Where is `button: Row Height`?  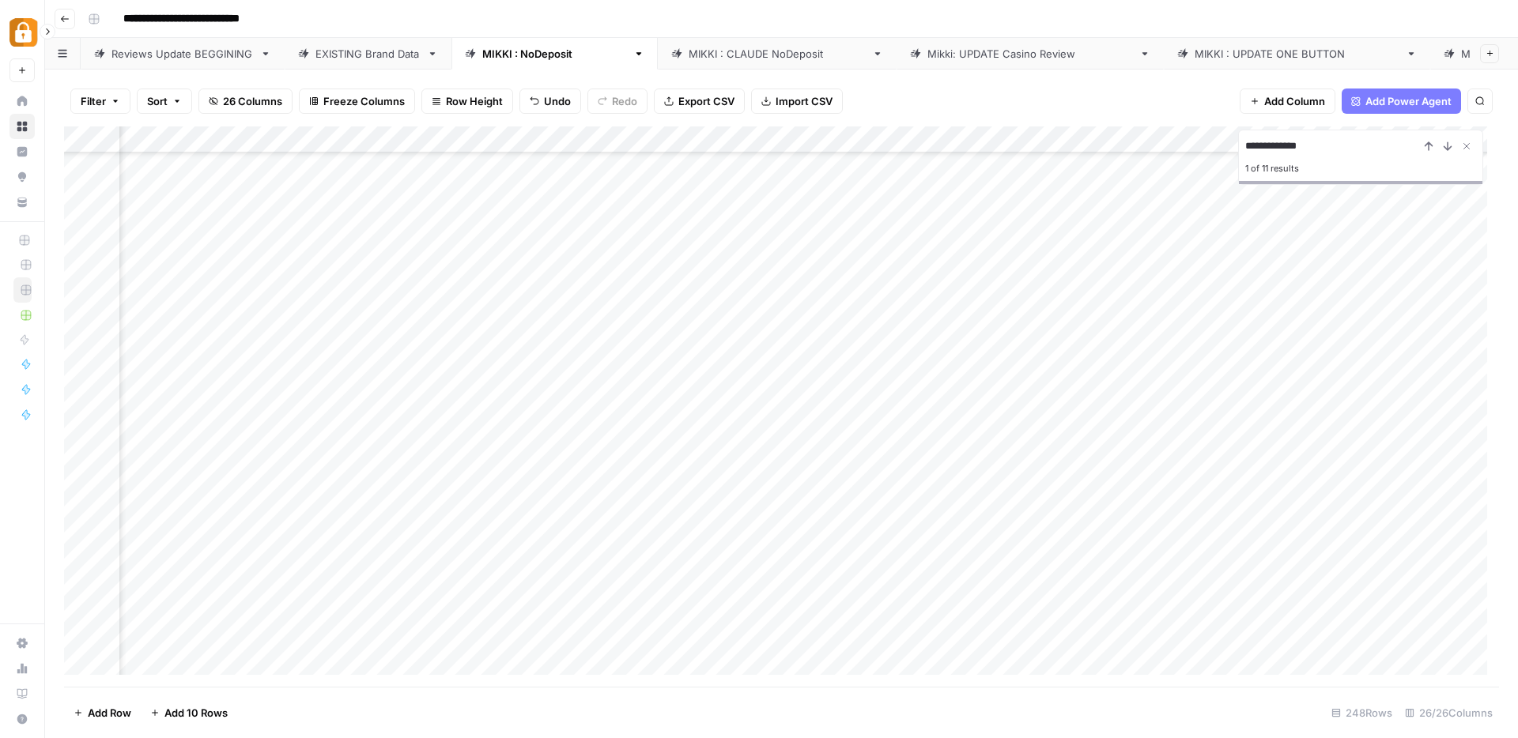
button: Row Height is located at coordinates (467, 101).